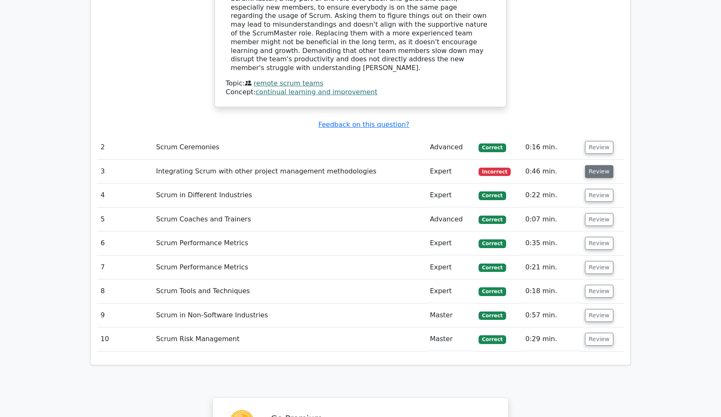 Image resolution: width=721 pixels, height=417 pixels. I want to click on td: 0:22 min., so click(551, 195).